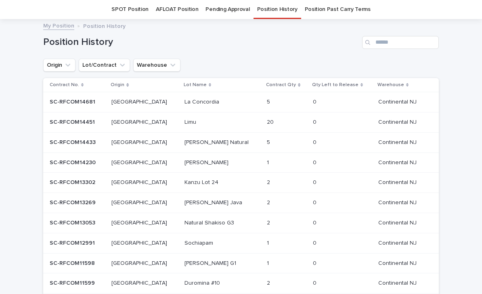 This screenshot has height=294, width=482. I want to click on p: SC-RFCOM14230, so click(74, 162).